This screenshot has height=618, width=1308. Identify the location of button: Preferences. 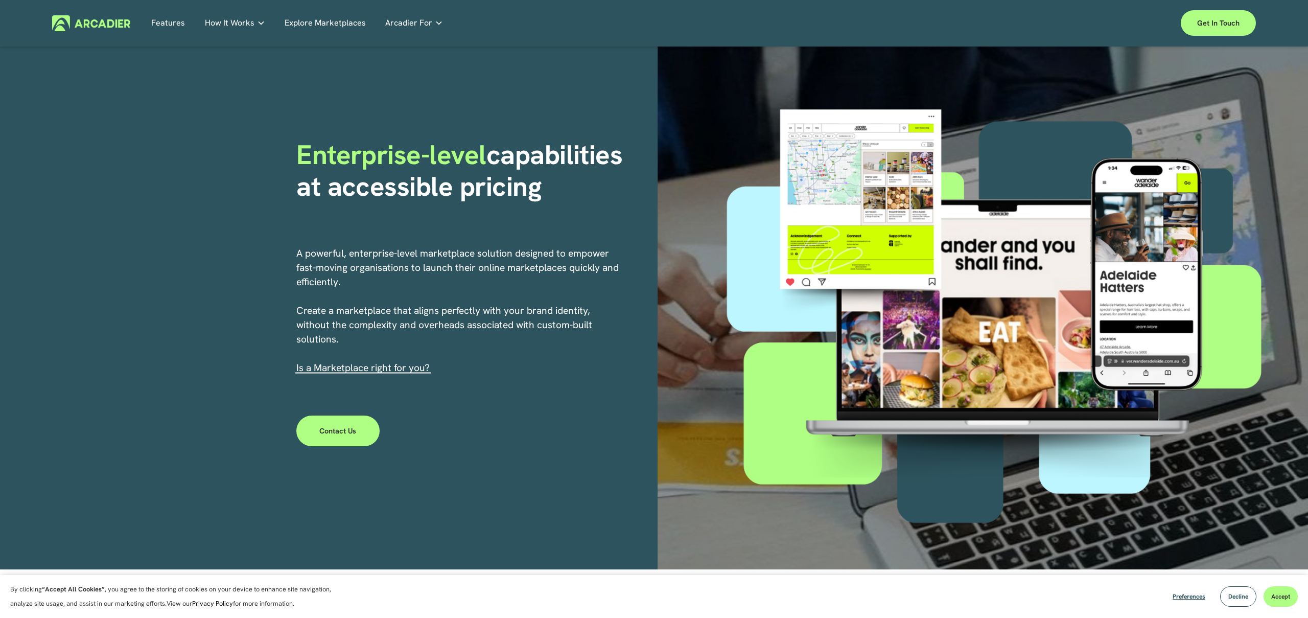
(1189, 596).